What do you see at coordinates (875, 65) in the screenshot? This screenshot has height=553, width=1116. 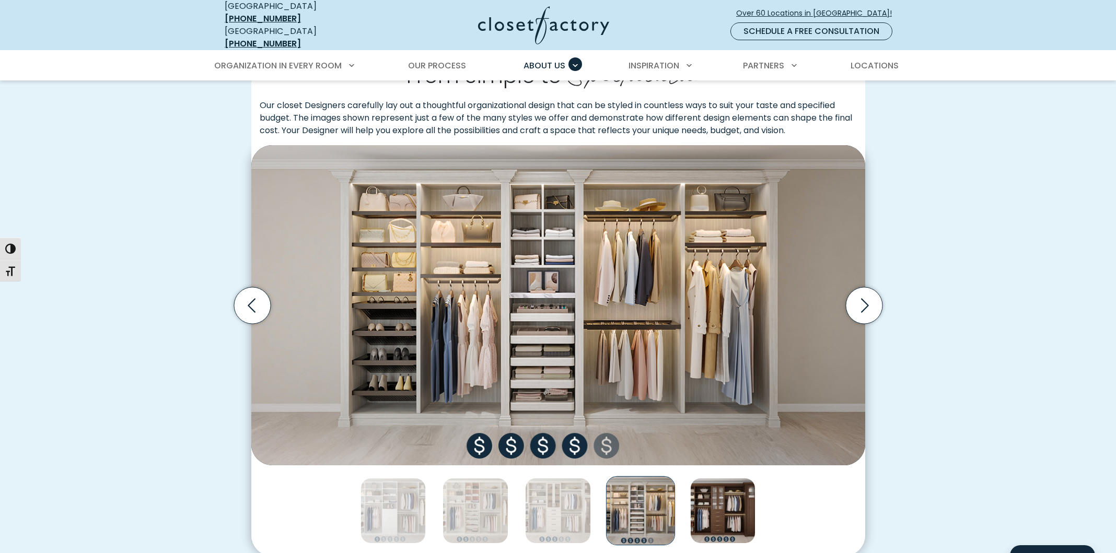 I see `span: Locations` at bounding box center [875, 65].